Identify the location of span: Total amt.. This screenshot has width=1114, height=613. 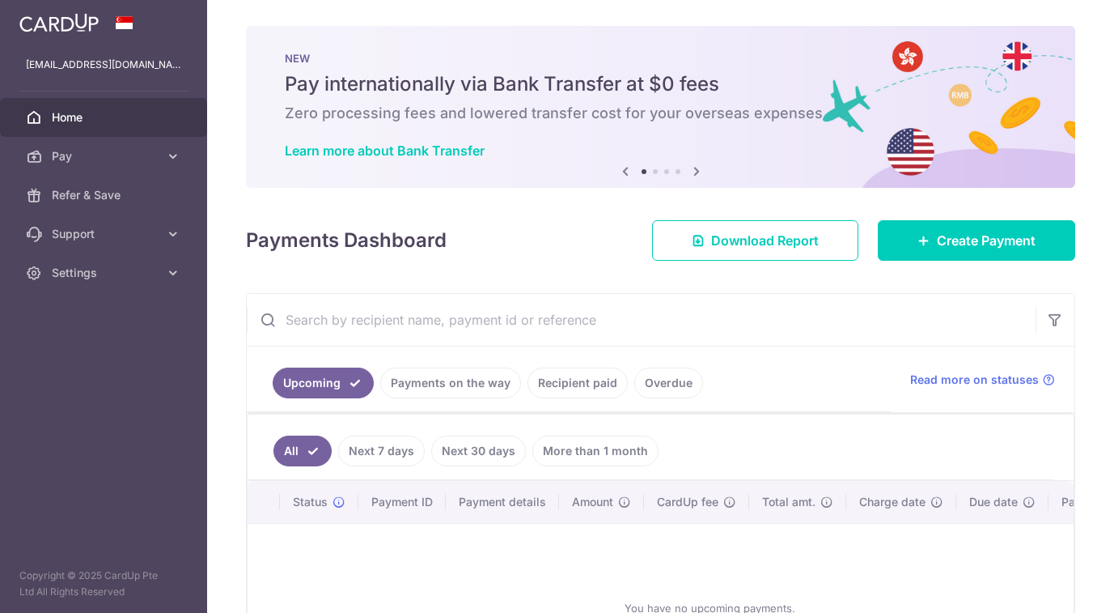
(789, 502).